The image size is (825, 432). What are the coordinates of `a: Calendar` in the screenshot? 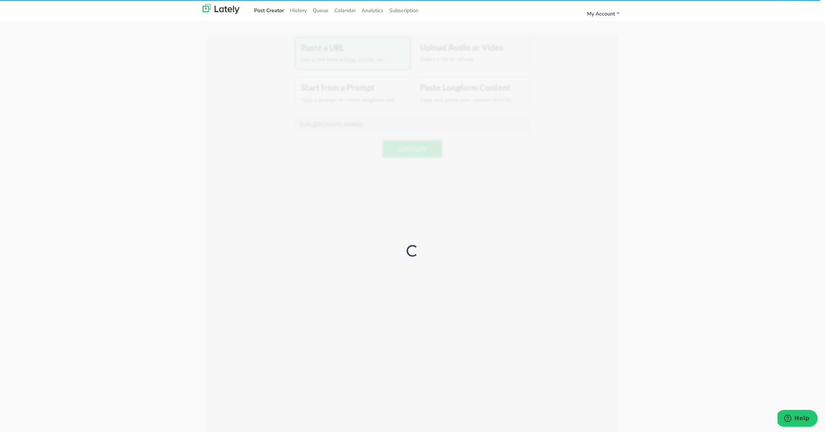 It's located at (345, 10).